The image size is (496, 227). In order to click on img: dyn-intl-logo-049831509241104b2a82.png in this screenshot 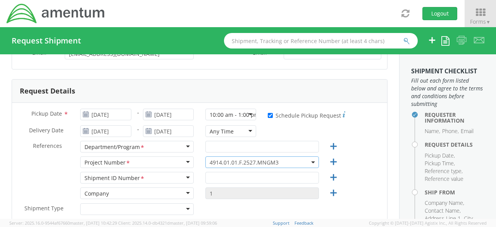, I will do `click(56, 14)`.